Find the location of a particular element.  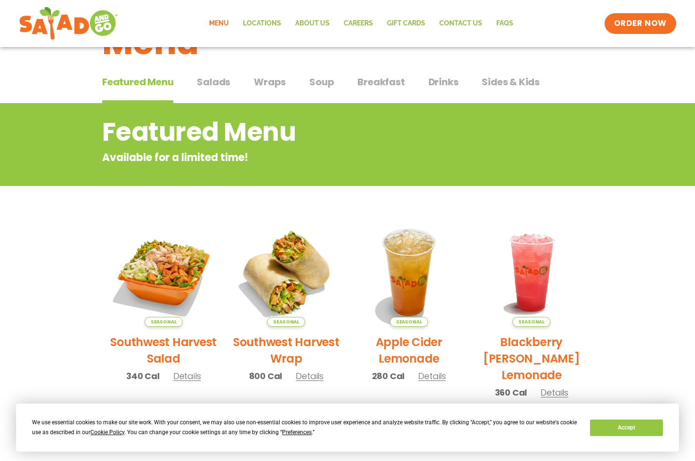

h2: Southwest Harvest Wrap is located at coordinates (286, 350).